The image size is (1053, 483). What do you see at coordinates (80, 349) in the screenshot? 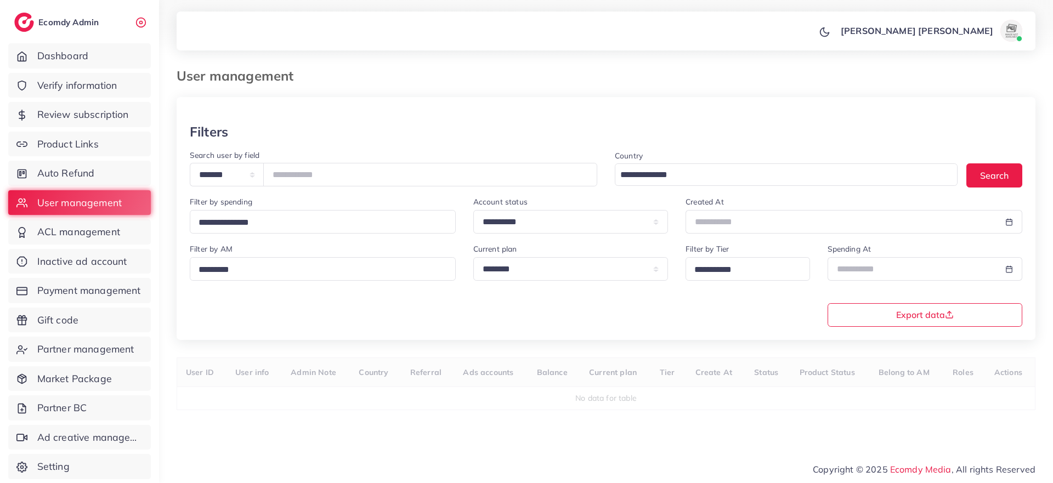
I see `a: Partner management` at bounding box center [80, 349].